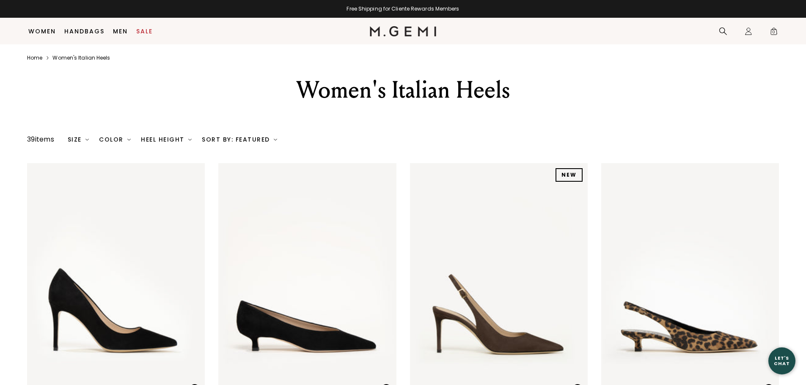  I want to click on a: Women, so click(42, 31).